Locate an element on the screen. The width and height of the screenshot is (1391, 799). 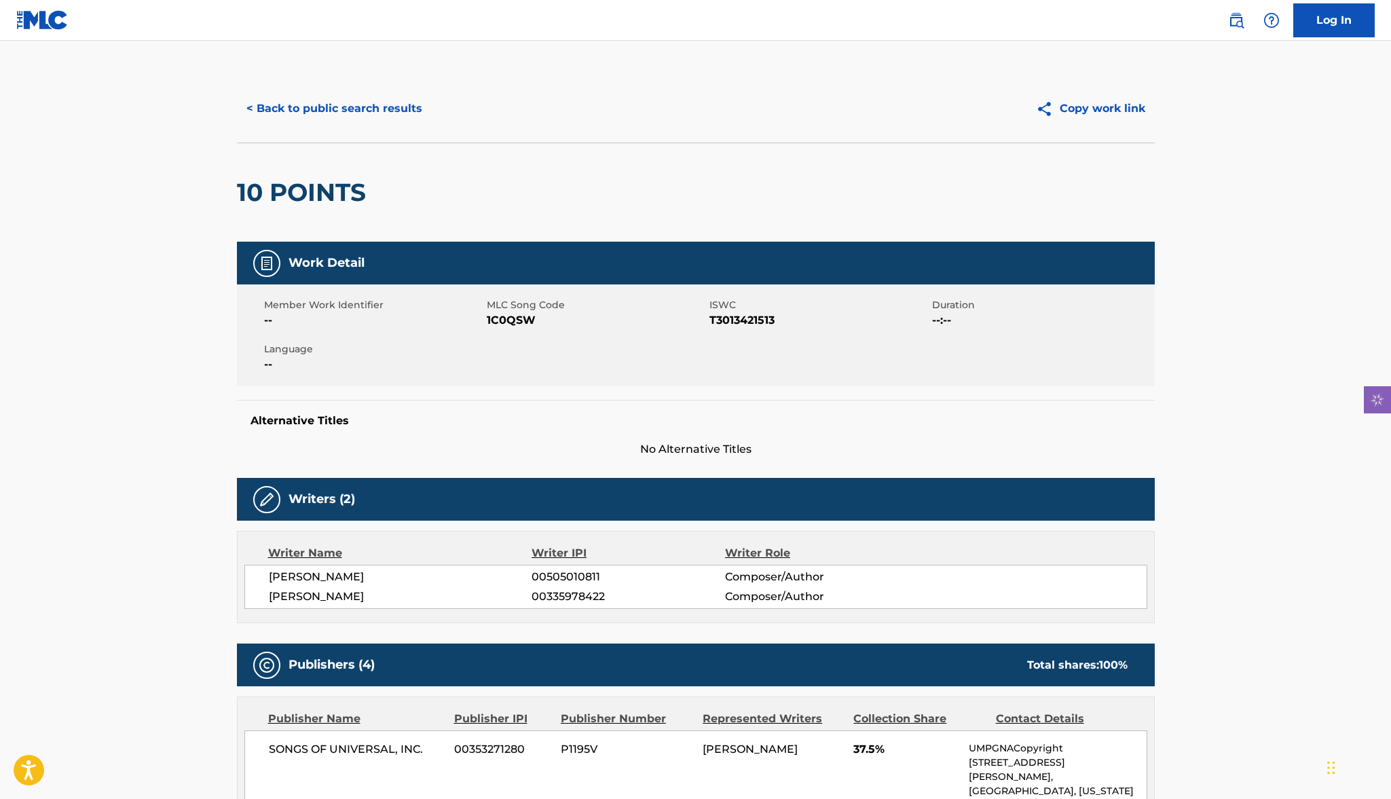
div: Chat Widget is located at coordinates (1357, 766).